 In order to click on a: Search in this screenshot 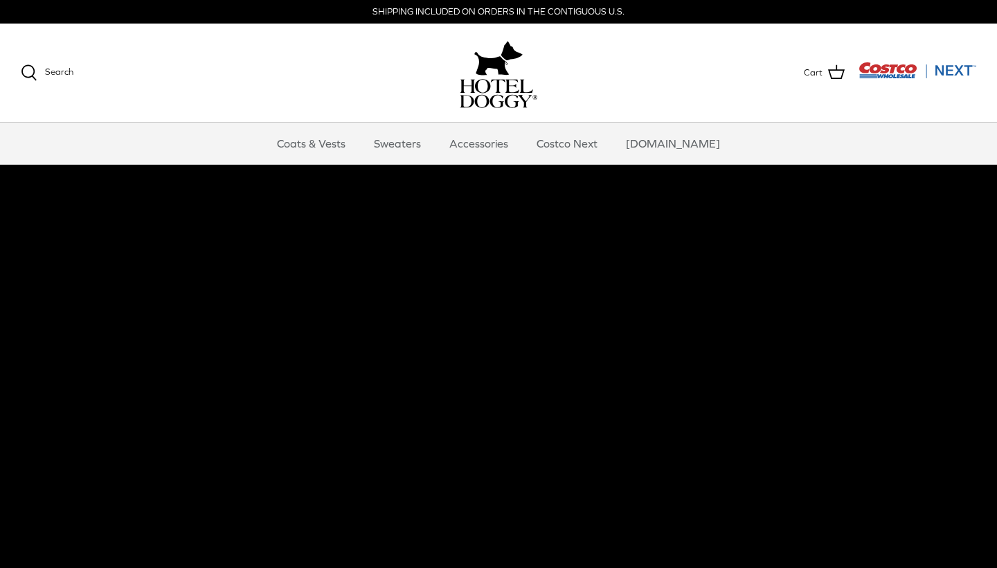, I will do `click(47, 73)`.